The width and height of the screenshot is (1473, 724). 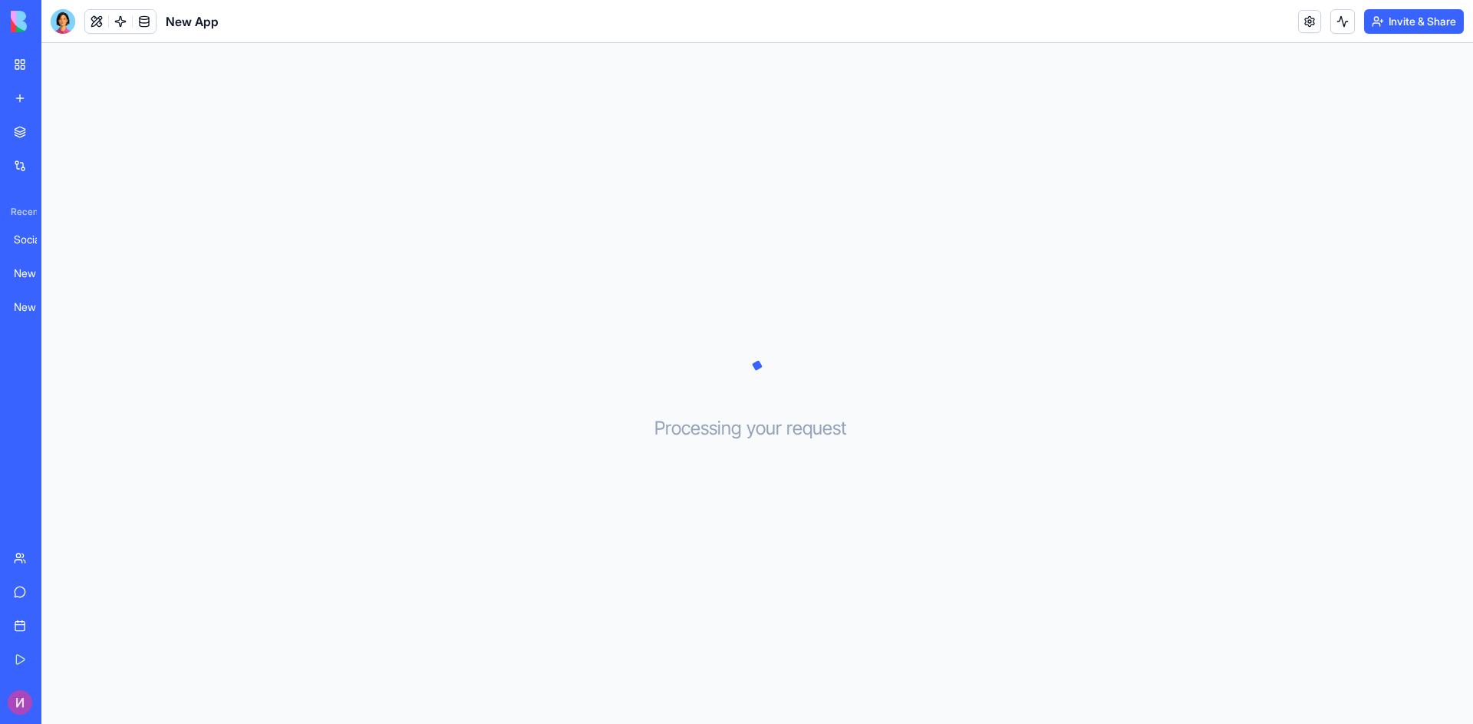 I want to click on h3: Processing your request, so click(x=757, y=428).